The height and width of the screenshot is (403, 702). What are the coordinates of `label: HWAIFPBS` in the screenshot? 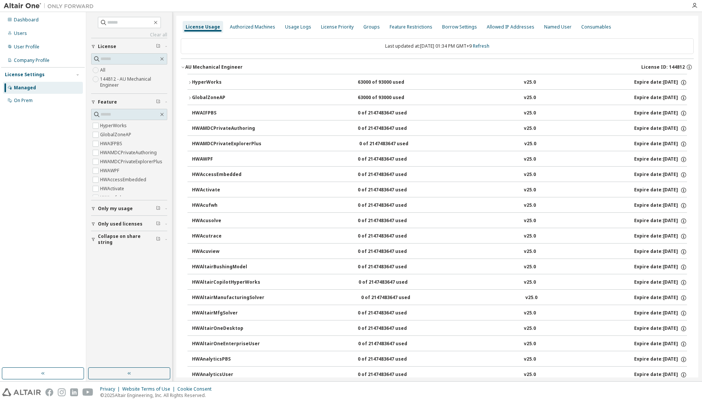 It's located at (112, 144).